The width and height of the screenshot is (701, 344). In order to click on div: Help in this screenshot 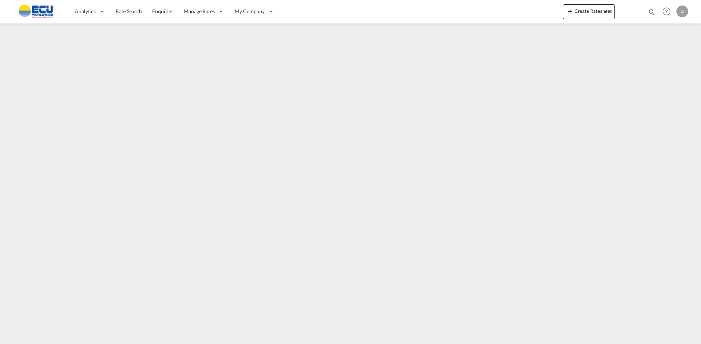, I will do `click(668, 12)`.